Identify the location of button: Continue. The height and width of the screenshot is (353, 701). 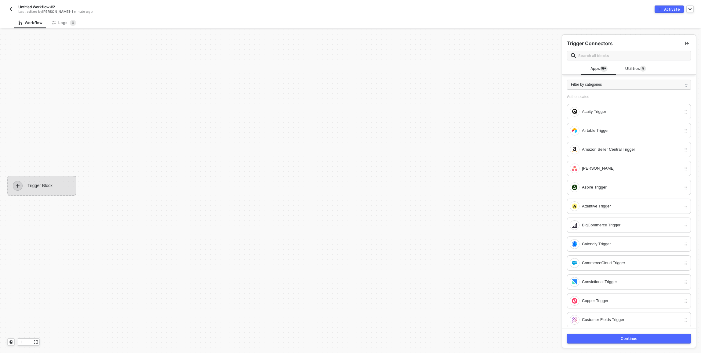
(629, 339).